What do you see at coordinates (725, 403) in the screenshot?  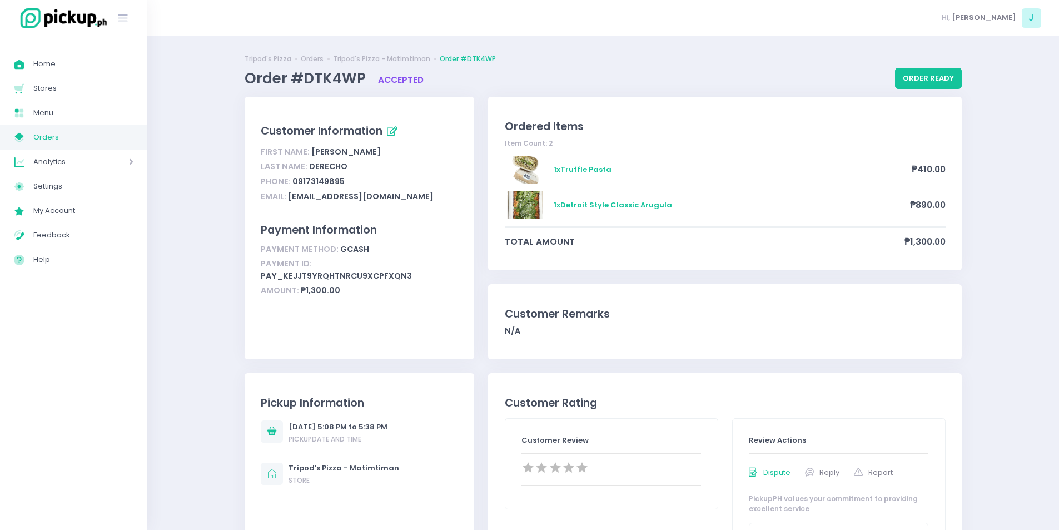 I see `div: Customer Rating` at bounding box center [725, 403].